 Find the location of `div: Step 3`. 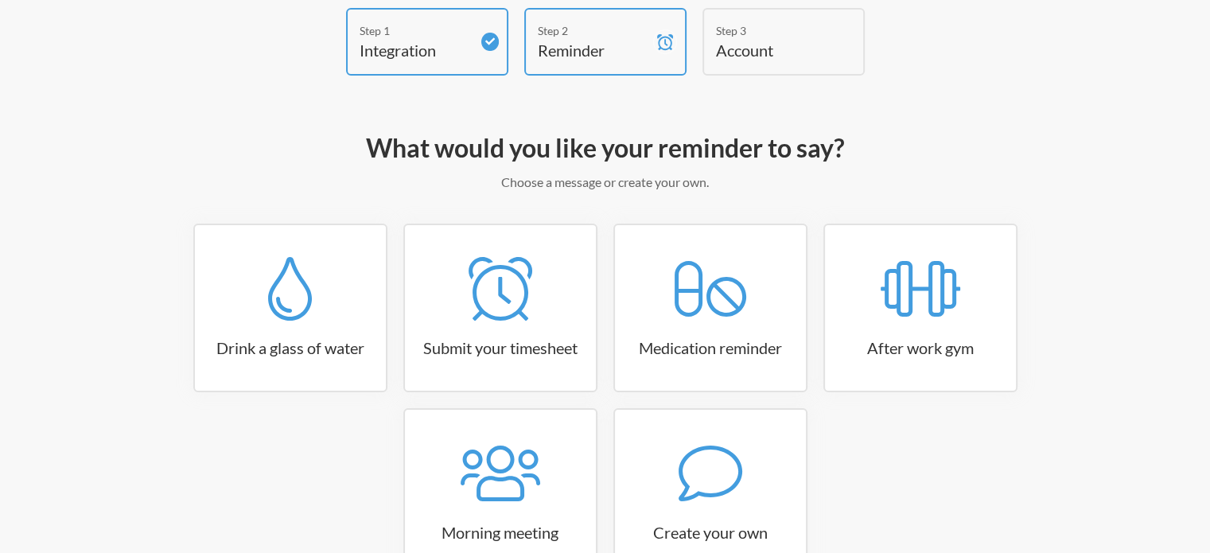

div: Step 3 is located at coordinates (772, 30).